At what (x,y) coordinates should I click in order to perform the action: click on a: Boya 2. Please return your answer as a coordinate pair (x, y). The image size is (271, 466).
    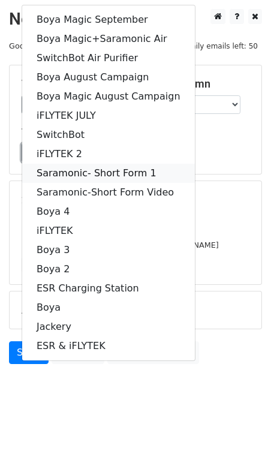
    Looking at the image, I should click on (109, 269).